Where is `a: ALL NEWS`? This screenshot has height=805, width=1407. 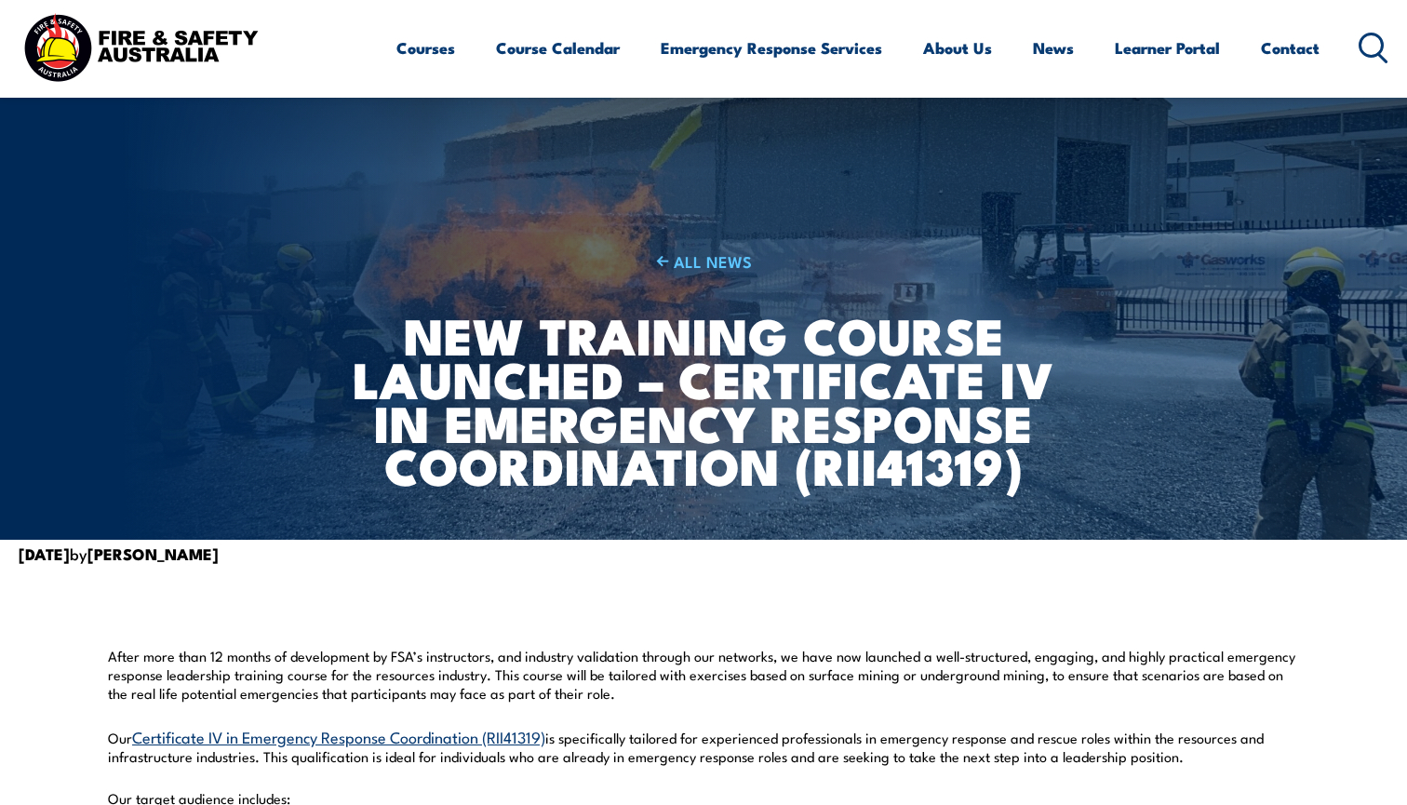
a: ALL NEWS is located at coordinates (704, 261).